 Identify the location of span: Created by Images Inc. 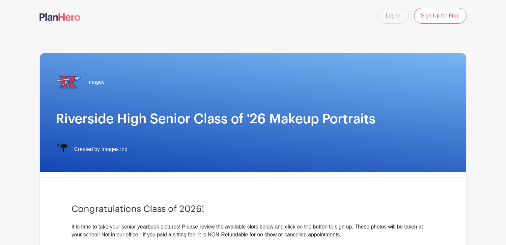
(100, 149).